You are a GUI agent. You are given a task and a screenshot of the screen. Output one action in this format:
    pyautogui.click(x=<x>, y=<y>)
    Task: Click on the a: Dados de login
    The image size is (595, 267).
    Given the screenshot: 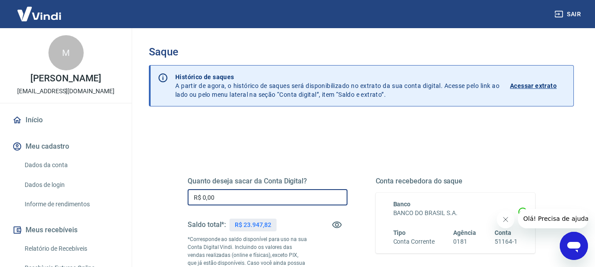 What is the action you would take?
    pyautogui.click(x=71, y=185)
    